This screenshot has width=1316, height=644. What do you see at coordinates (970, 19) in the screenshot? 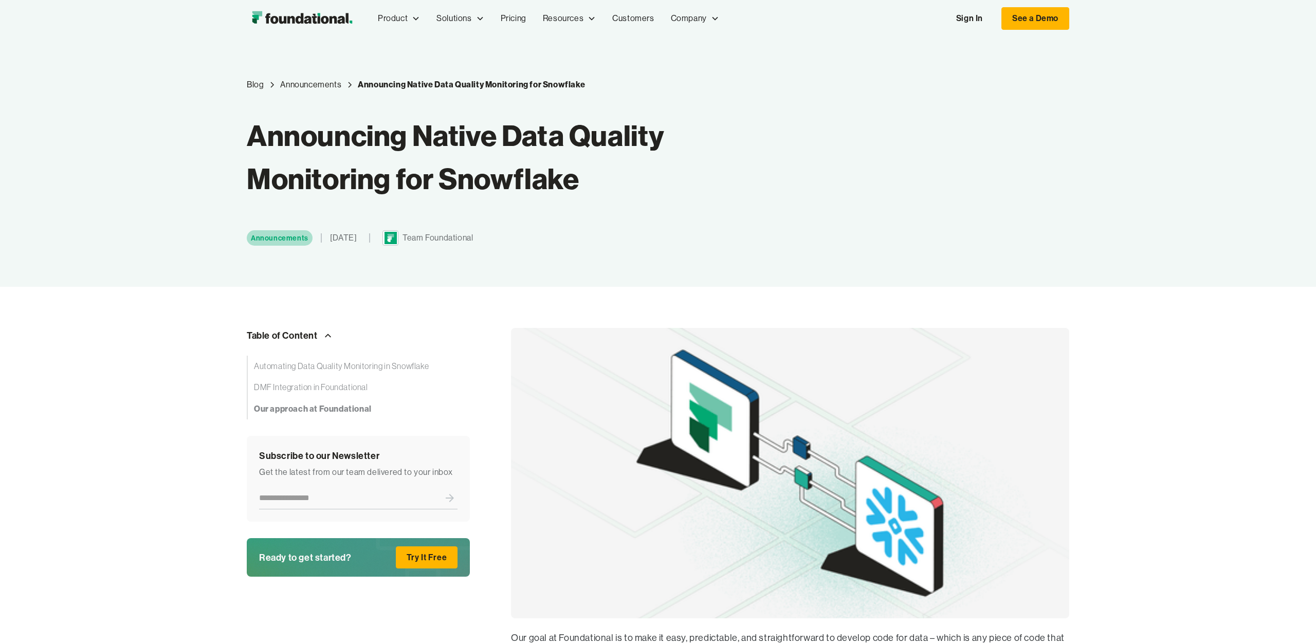
I see `a: Sign In` at bounding box center [970, 19].